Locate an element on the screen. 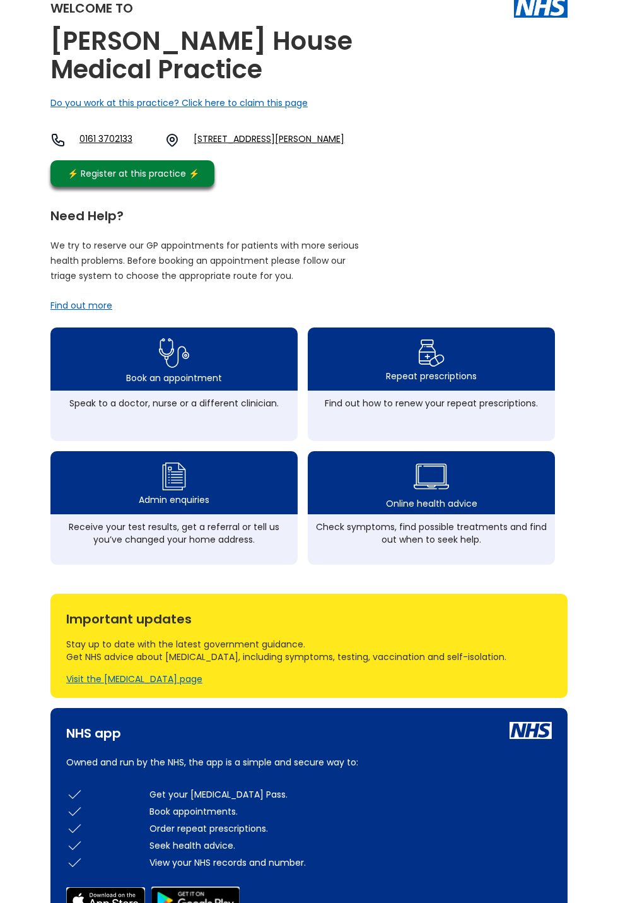 The height and width of the screenshot is (903, 618). a: admin enquiry iconAdmin enquiriesReceive your test results, get a referral or tell us you’ve chan... is located at coordinates (174, 508).